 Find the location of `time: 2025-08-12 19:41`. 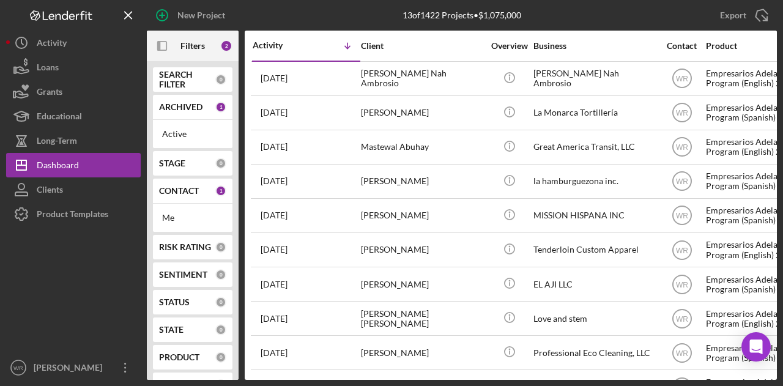

time: 2025-08-12 19:41 is located at coordinates (274, 215).